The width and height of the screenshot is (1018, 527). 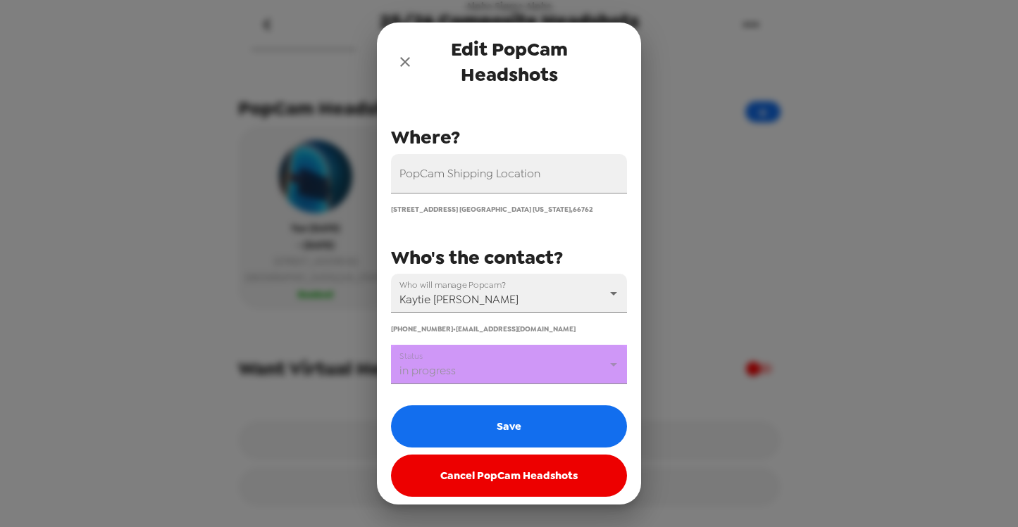 I want to click on span: Where?, so click(x=425, y=137).